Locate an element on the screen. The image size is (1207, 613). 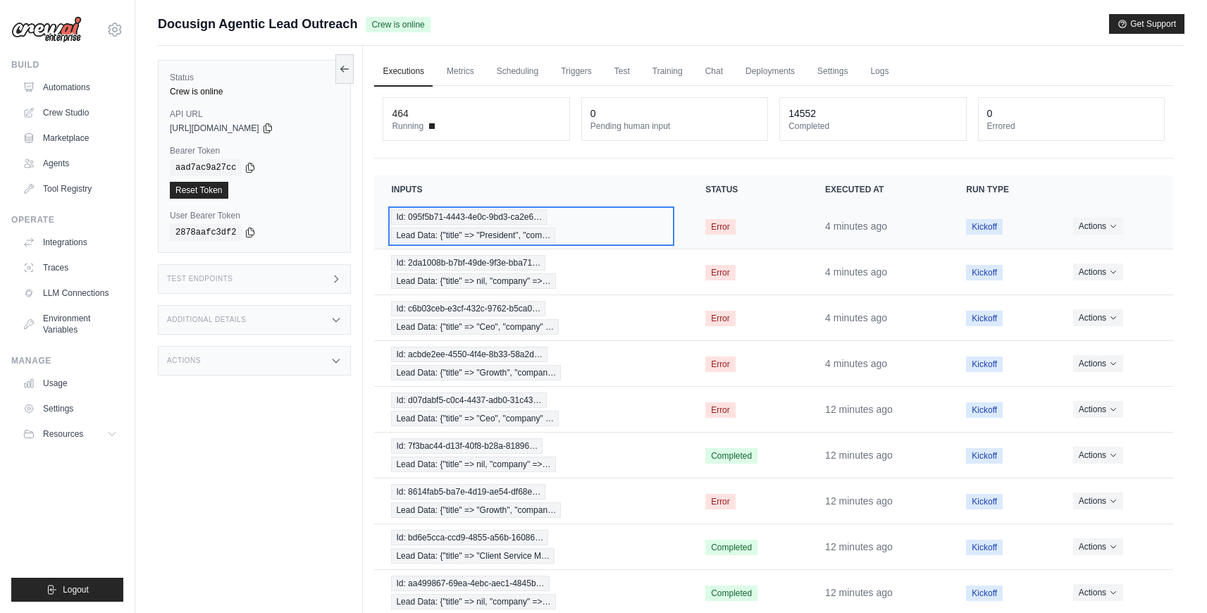
span: Logout is located at coordinates (75, 590).